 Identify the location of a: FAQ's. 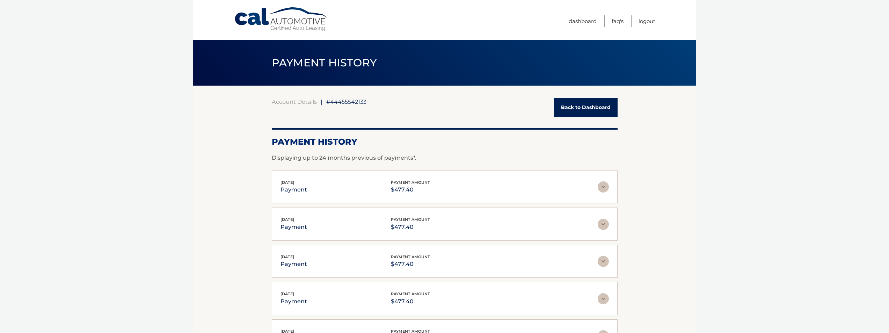
(618, 21).